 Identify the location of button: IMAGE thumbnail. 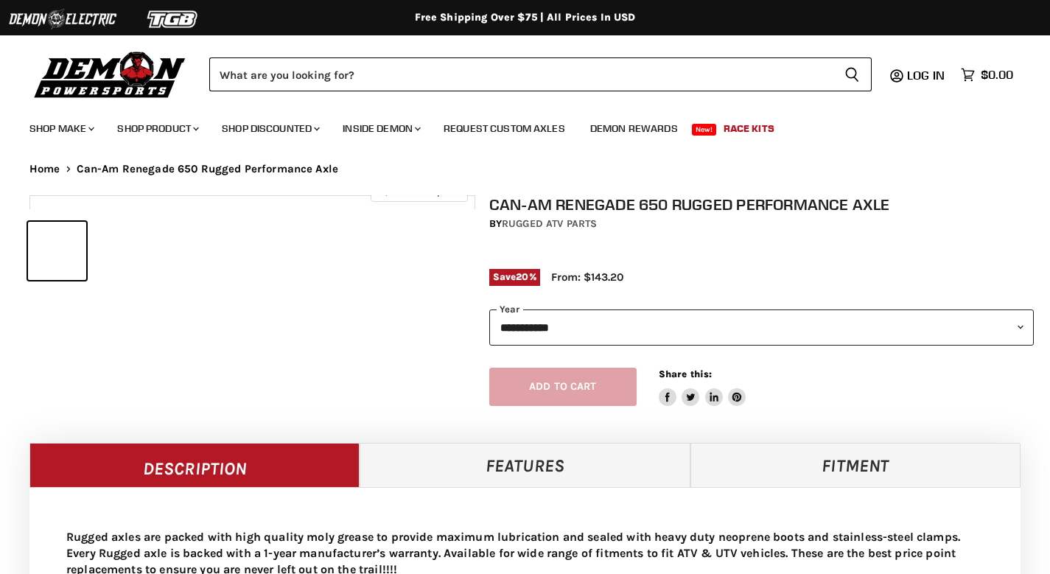
(57, 251).